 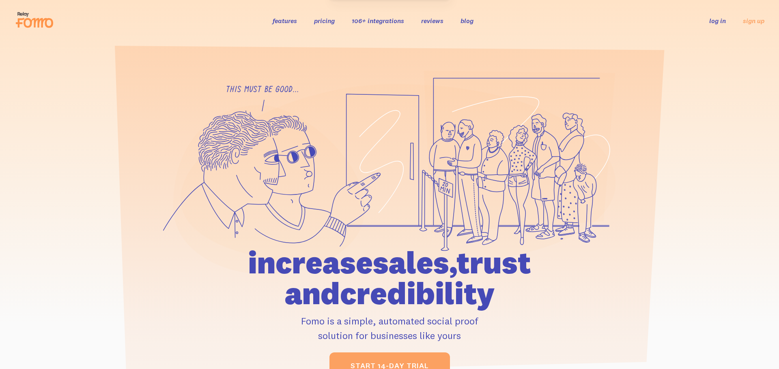 I want to click on a: pricing, so click(x=324, y=21).